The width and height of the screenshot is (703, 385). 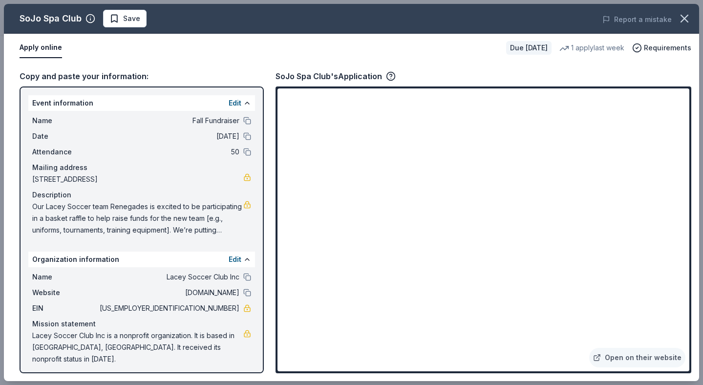 What do you see at coordinates (661, 48) in the screenshot?
I see `button: Requirements` at bounding box center [661, 48].